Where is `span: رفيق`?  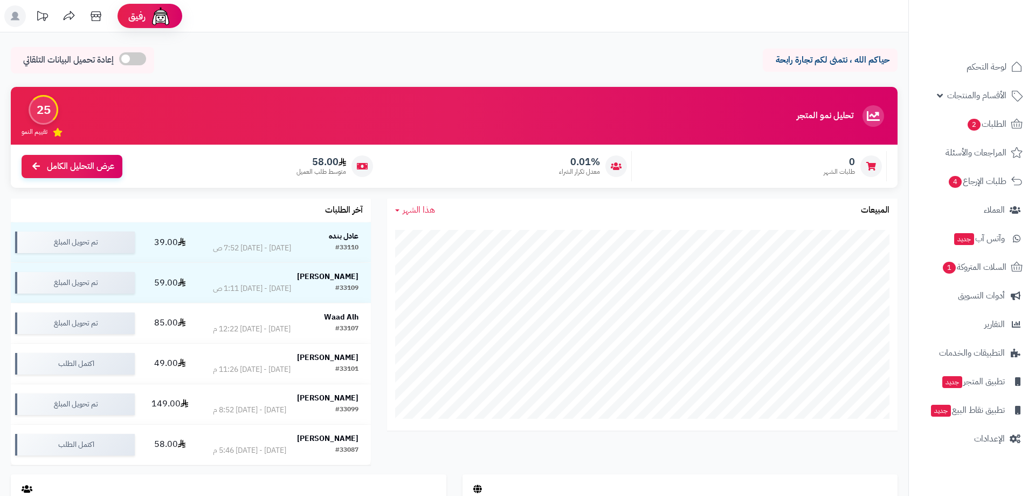
span: رفيق is located at coordinates (137, 16).